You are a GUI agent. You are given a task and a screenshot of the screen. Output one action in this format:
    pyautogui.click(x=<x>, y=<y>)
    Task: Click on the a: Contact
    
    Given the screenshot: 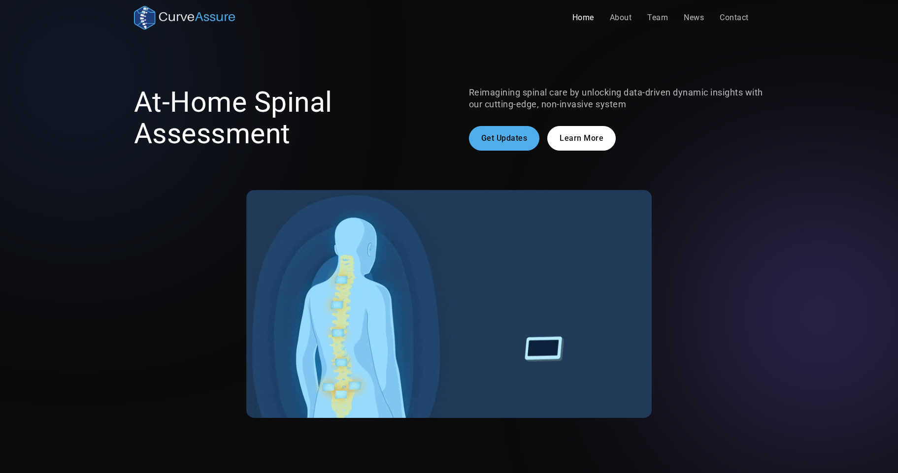 What is the action you would take?
    pyautogui.click(x=734, y=18)
    